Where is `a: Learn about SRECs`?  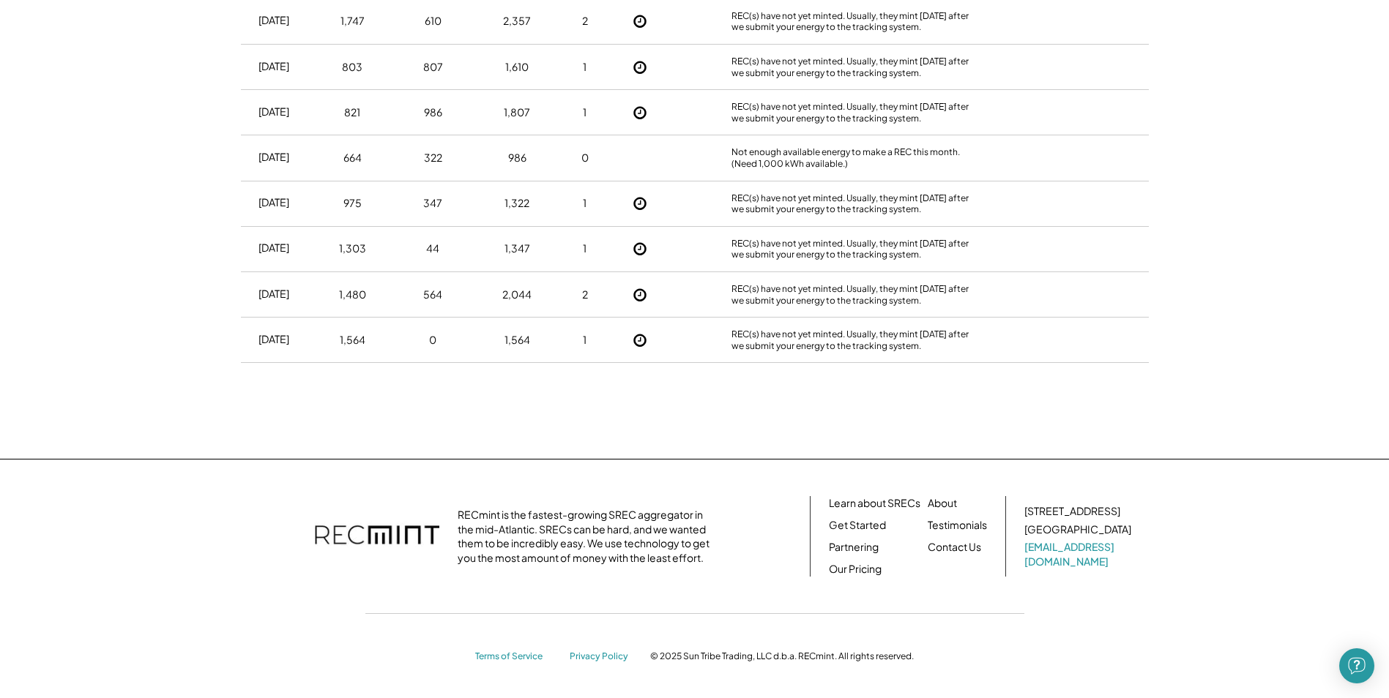 a: Learn about SRECs is located at coordinates (874, 504).